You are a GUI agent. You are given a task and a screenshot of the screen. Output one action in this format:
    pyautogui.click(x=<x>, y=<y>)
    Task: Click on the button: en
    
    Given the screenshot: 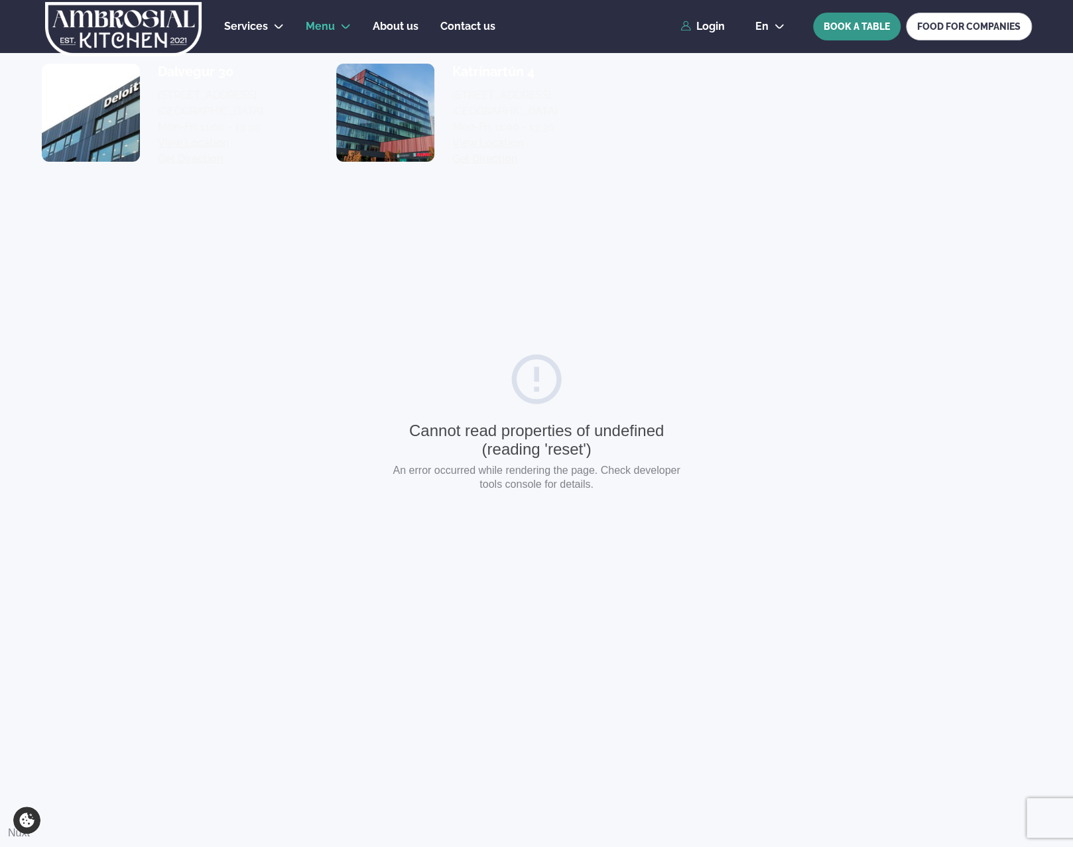 What is the action you would take?
    pyautogui.click(x=770, y=27)
    